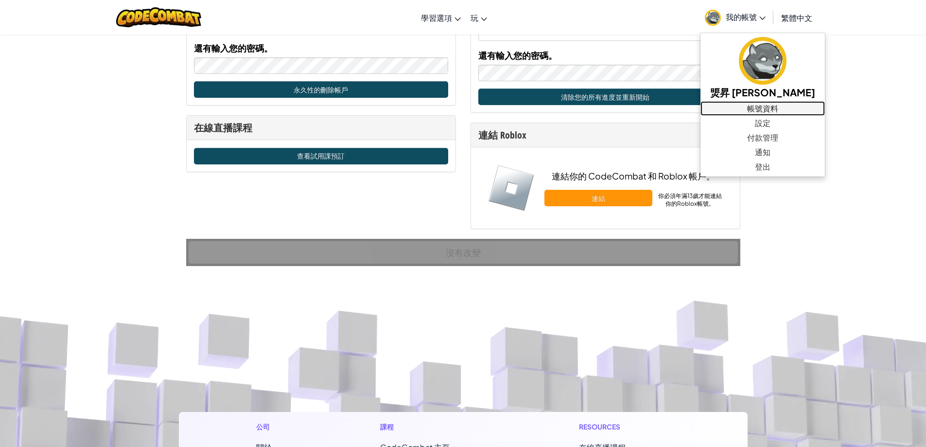 This screenshot has height=447, width=926. Describe the element at coordinates (624, 426) in the screenshot. I see `h1: Resources` at that location.